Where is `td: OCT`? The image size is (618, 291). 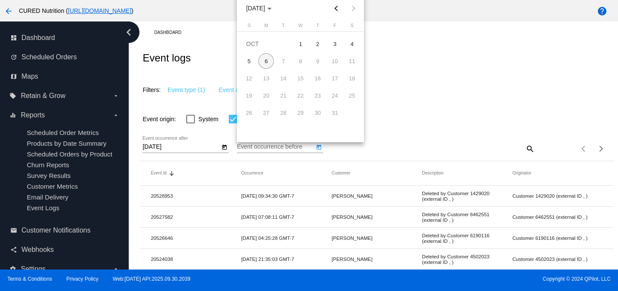
td: OCT is located at coordinates (266, 44).